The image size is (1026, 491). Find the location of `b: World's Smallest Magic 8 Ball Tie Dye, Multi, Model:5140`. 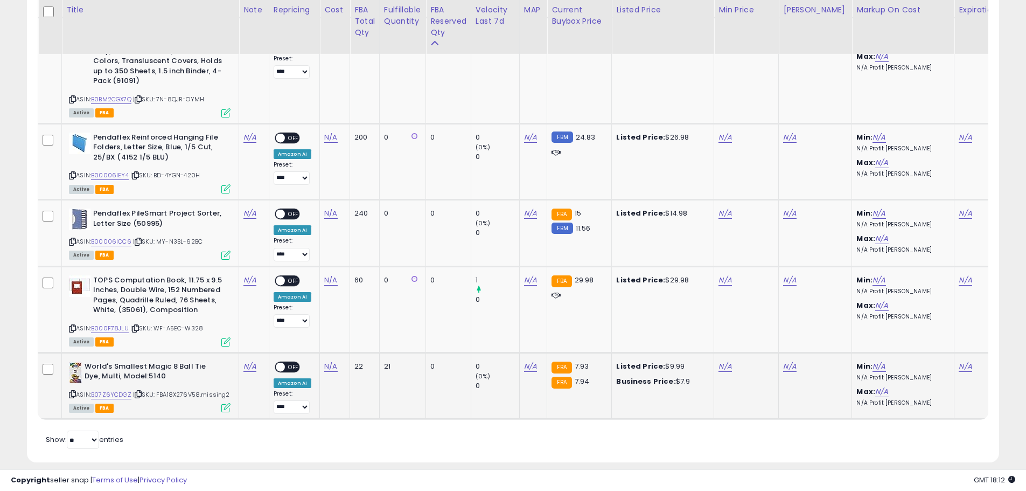

b: World's Smallest Magic 8 Ball Tie Dye, Multi, Model:5140 is located at coordinates (150, 373).